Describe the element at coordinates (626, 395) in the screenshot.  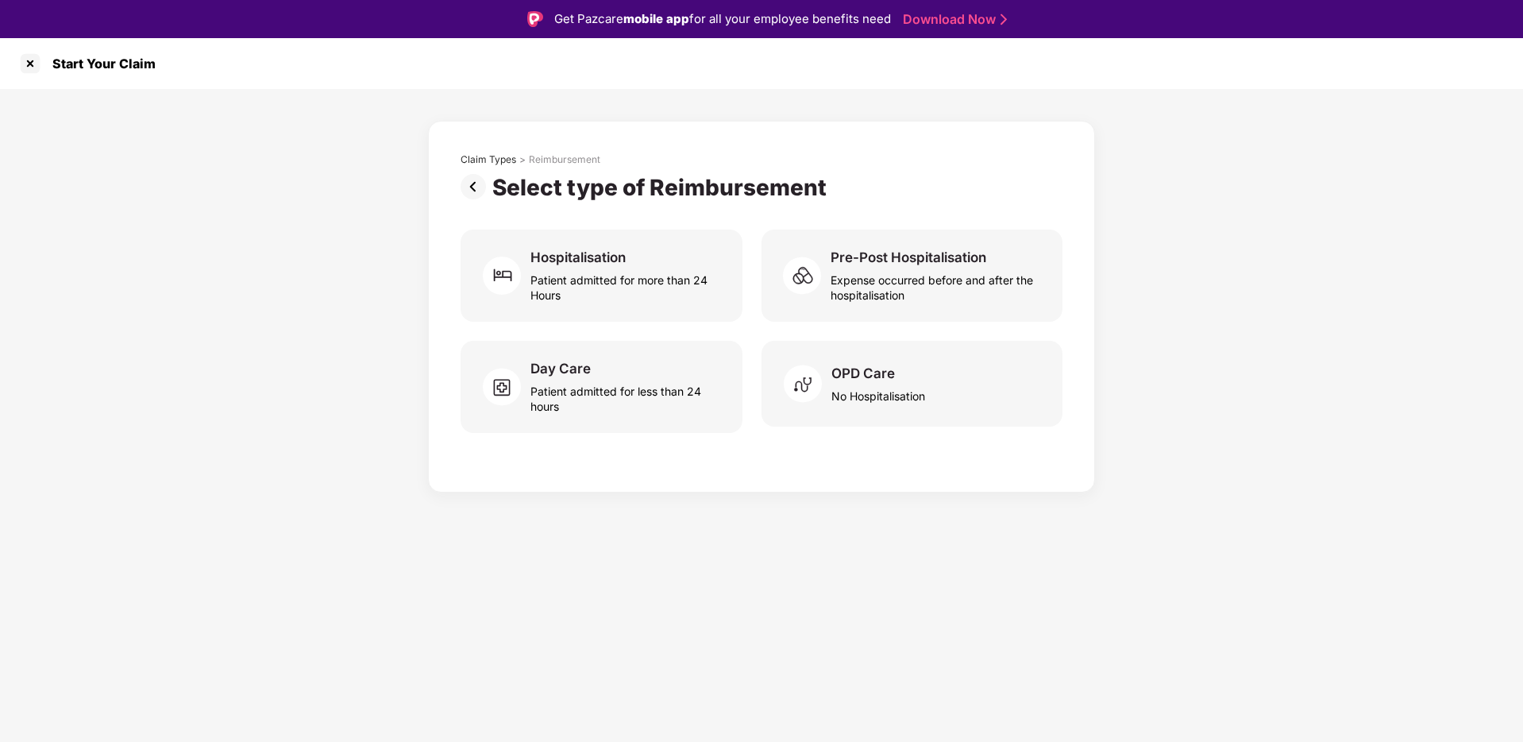
I see `div: Patient admitted for less than 24 hours` at that location.